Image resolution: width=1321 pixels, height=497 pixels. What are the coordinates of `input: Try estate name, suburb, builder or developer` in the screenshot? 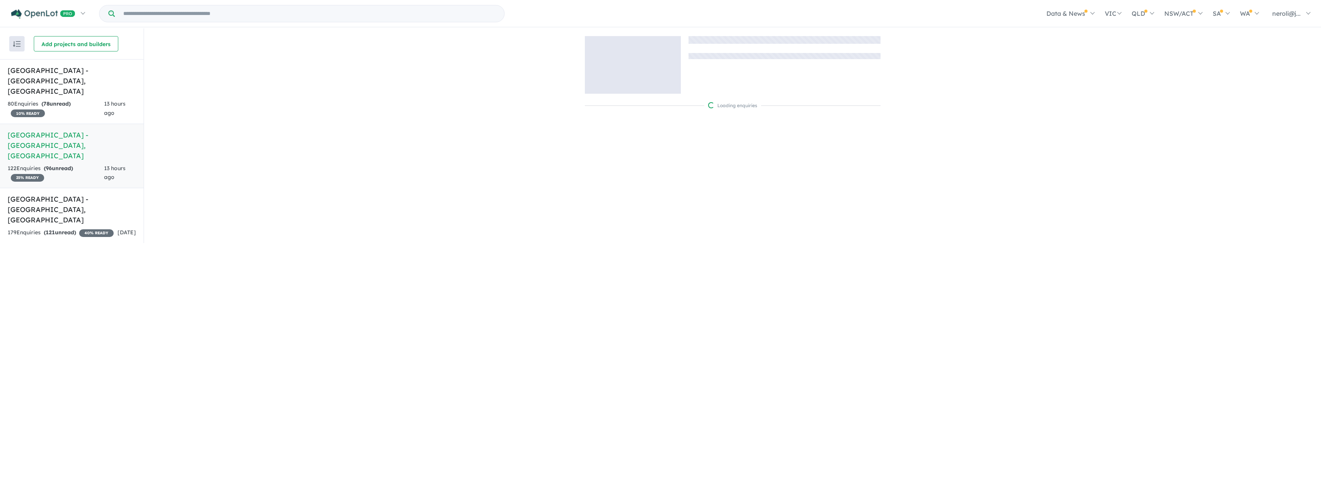 It's located at (310, 13).